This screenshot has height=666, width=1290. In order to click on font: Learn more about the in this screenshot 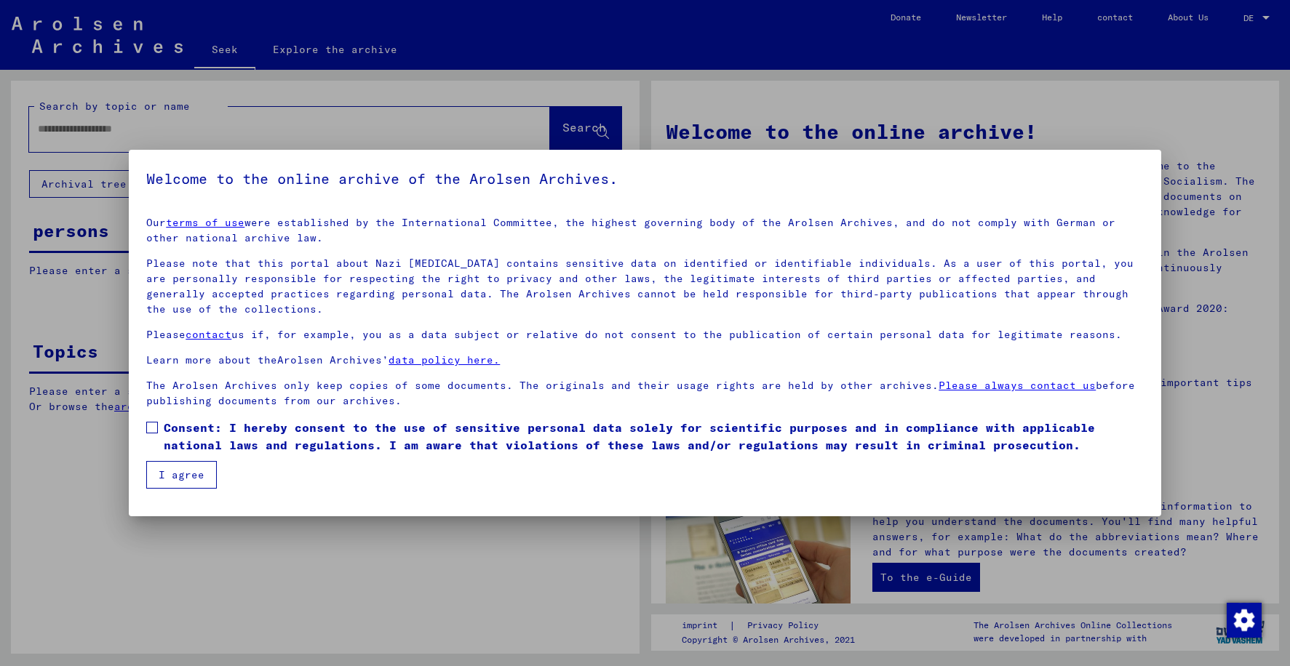, I will do `click(212, 360)`.